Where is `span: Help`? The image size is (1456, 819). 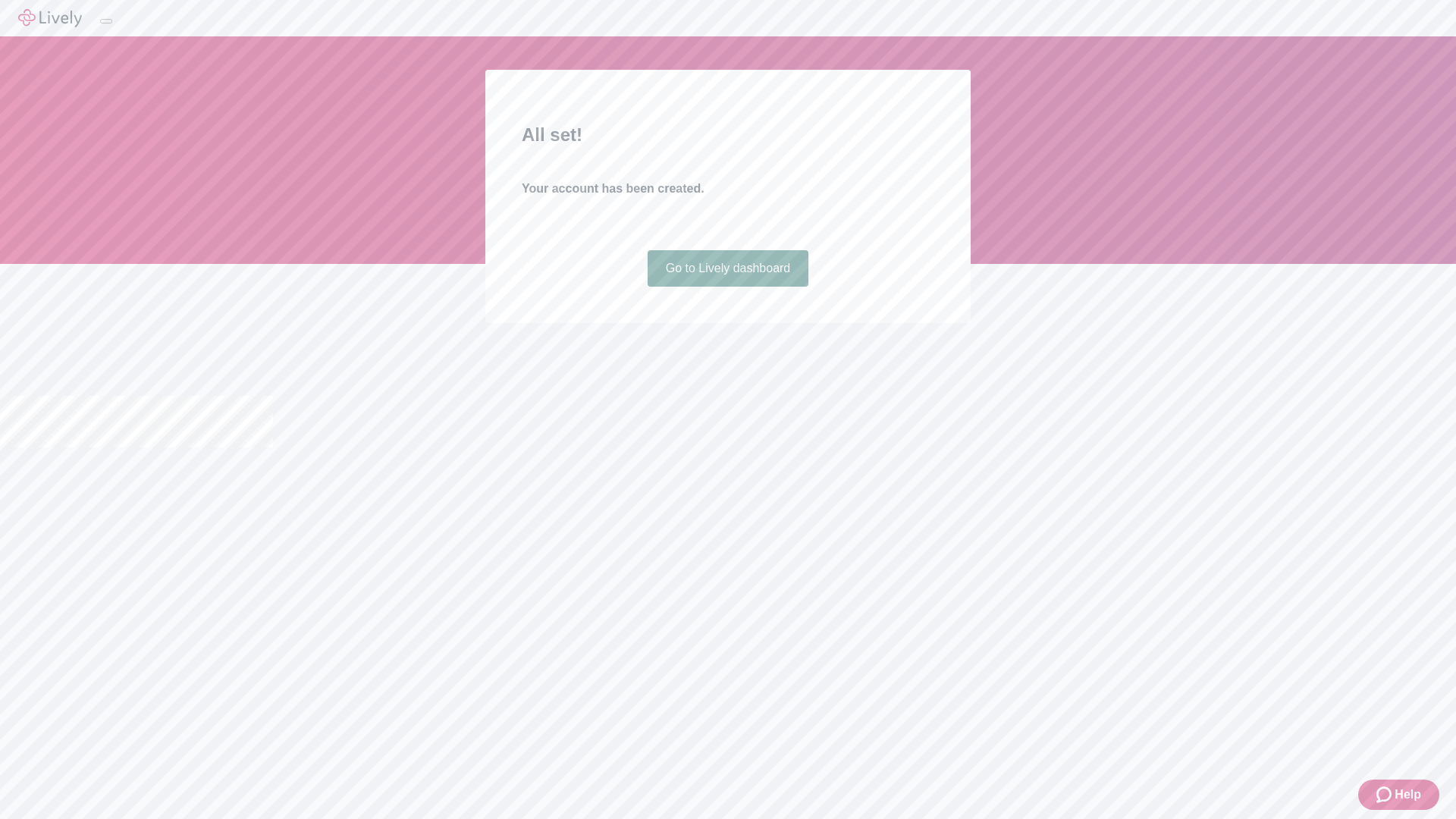 span: Help is located at coordinates (1408, 795).